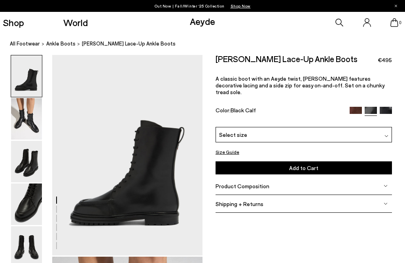  I want to click on a: All Footwear, so click(25, 44).